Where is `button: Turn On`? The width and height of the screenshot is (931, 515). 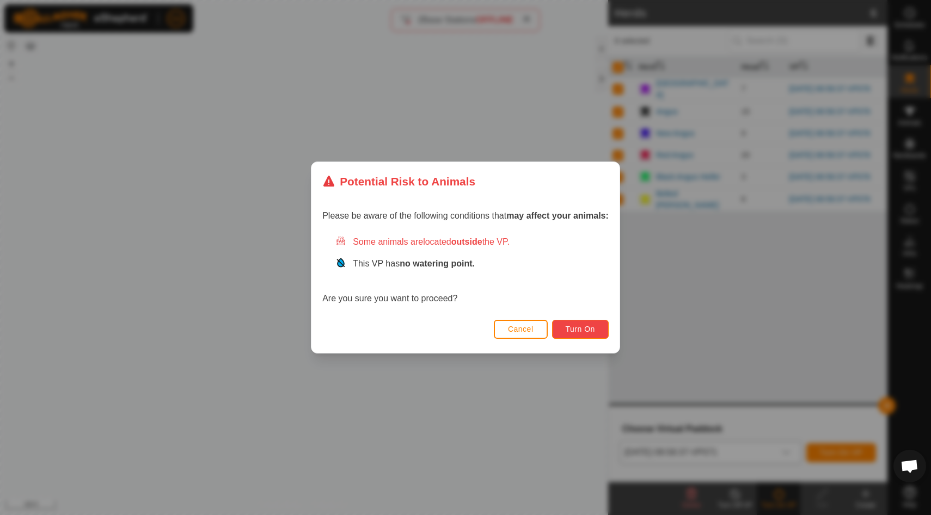
button: Turn On is located at coordinates (580, 329).